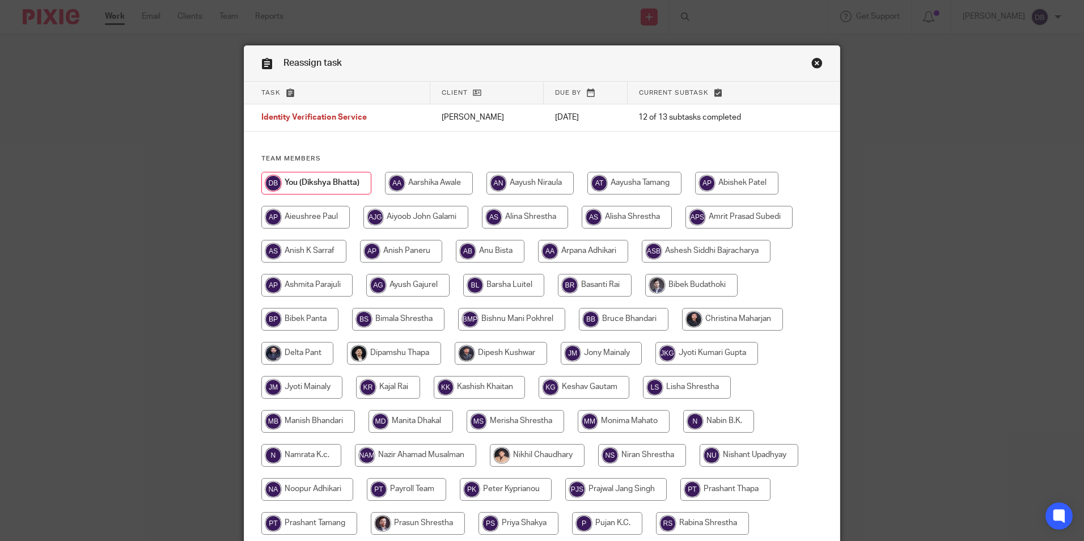 The height and width of the screenshot is (541, 1084). What do you see at coordinates (455, 92) in the screenshot?
I see `span: Client` at bounding box center [455, 92].